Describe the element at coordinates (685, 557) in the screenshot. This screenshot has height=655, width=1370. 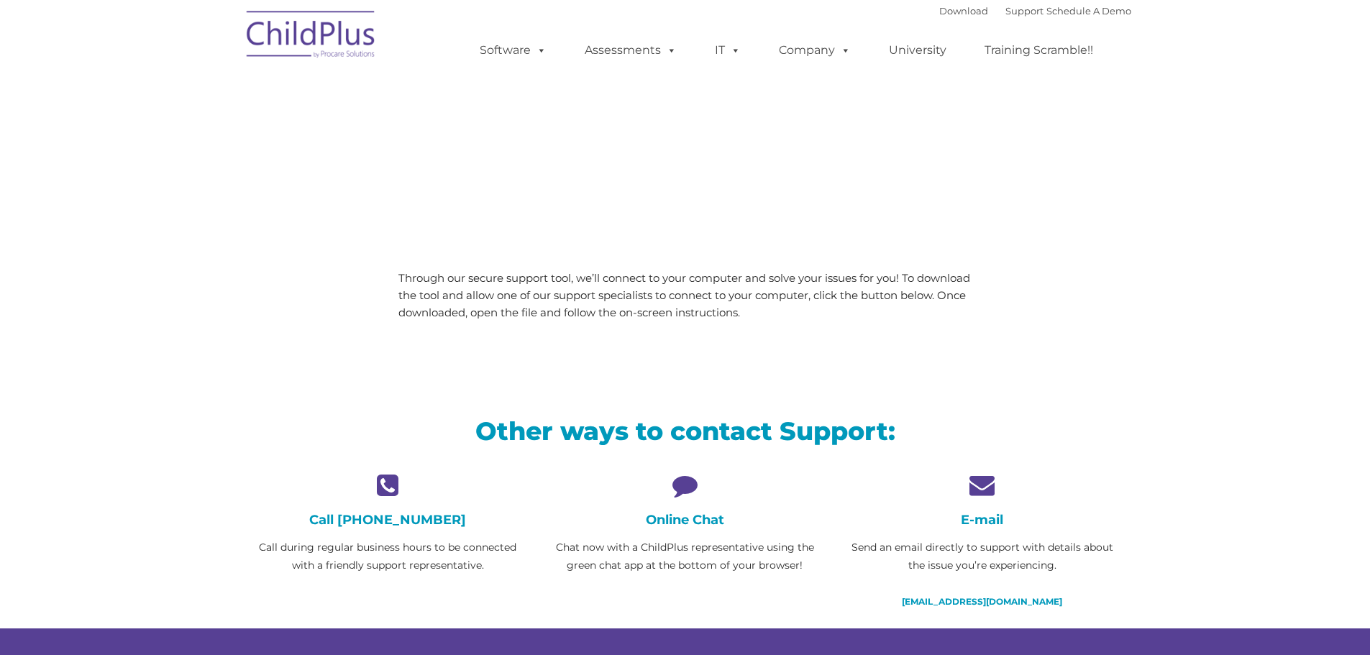
I see `p: Chat now with a ChildPlus representative using the green chat app at the bottom of your browser!` at that location.